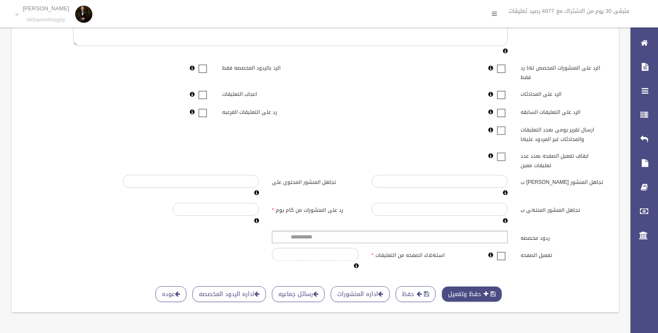 The image size is (658, 333). What do you see at coordinates (298, 294) in the screenshot?
I see `a: رسائل جماعيه` at bounding box center [298, 294].